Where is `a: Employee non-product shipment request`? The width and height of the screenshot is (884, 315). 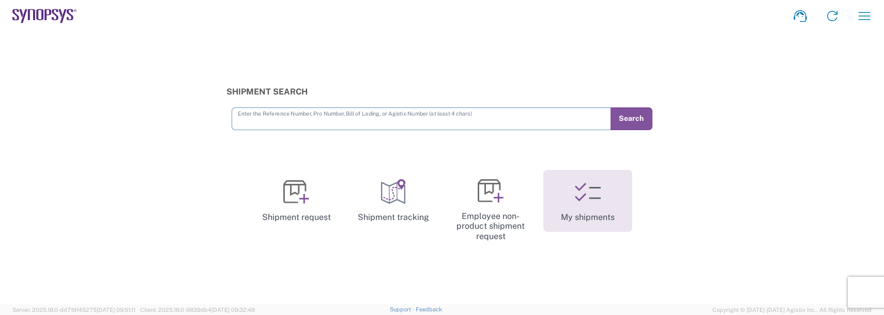
a: Employee non-product shipment request is located at coordinates (491, 210).